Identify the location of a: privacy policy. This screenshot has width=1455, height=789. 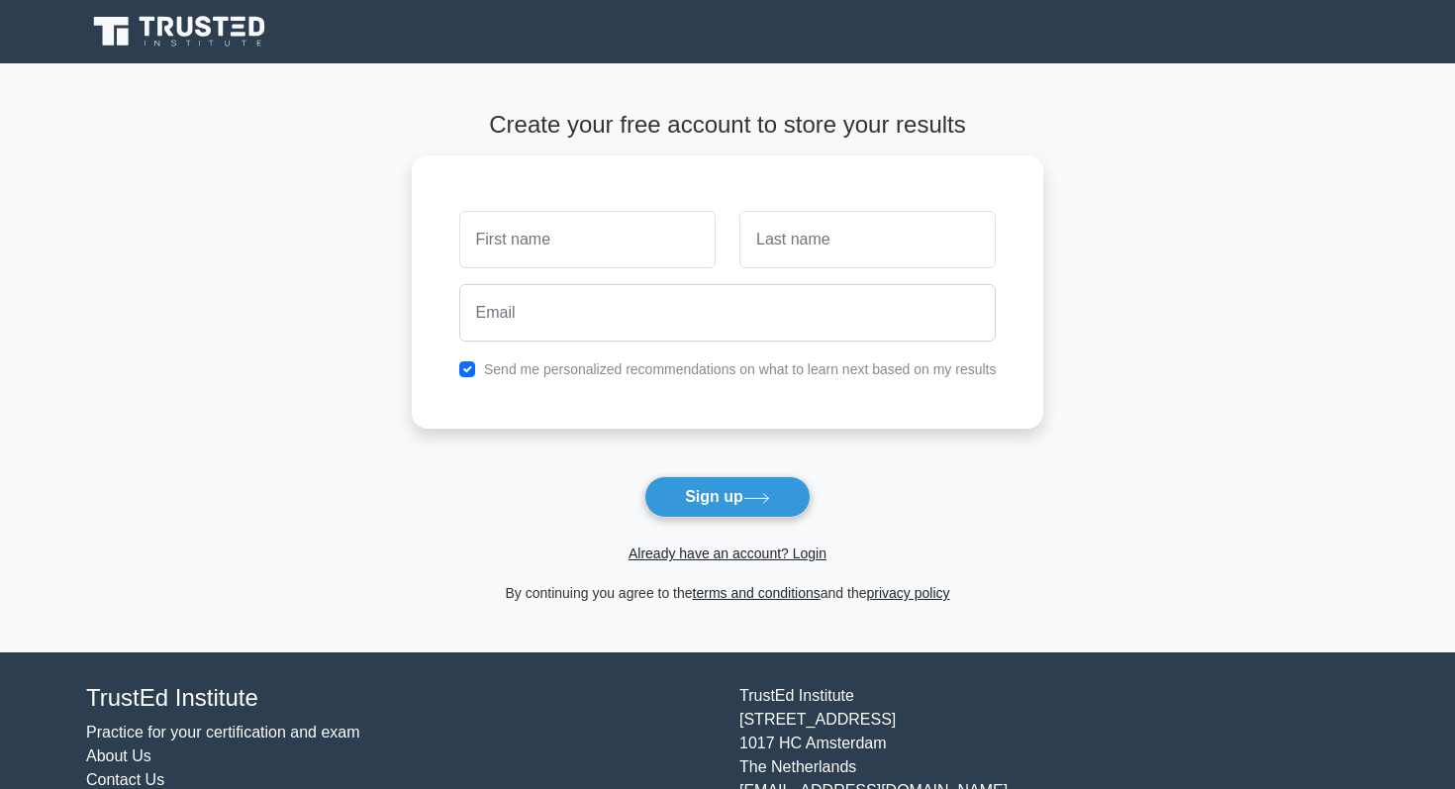
(908, 593).